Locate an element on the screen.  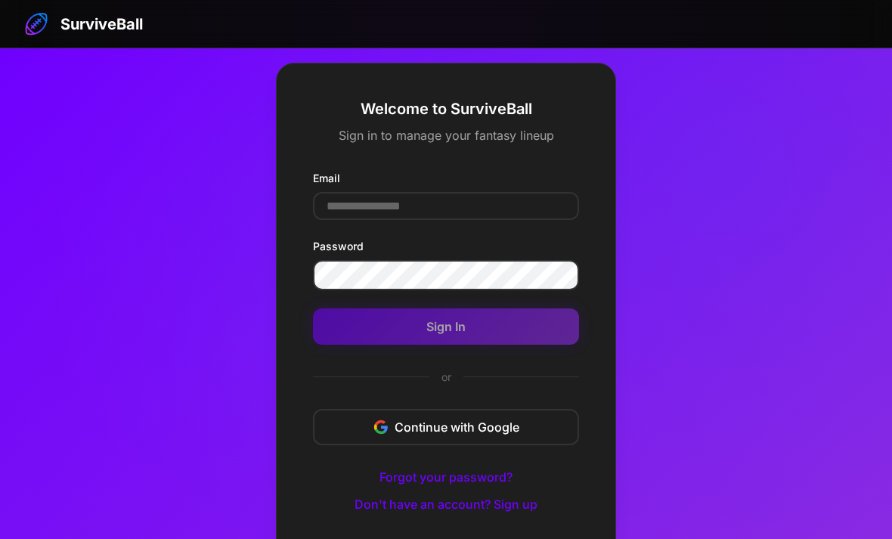
img: SurviveBall is located at coordinates (36, 24).